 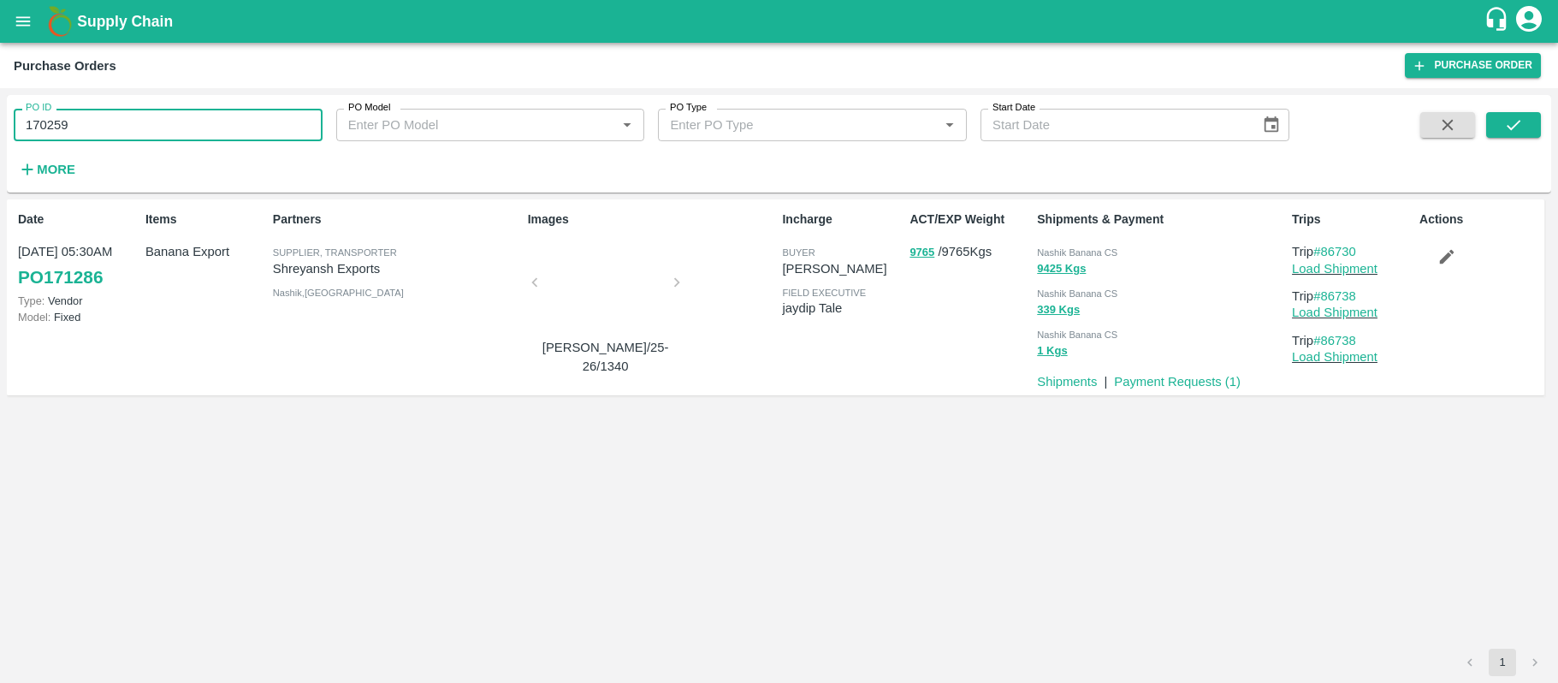 I want to click on nav: pagination navigation, so click(x=1502, y=662).